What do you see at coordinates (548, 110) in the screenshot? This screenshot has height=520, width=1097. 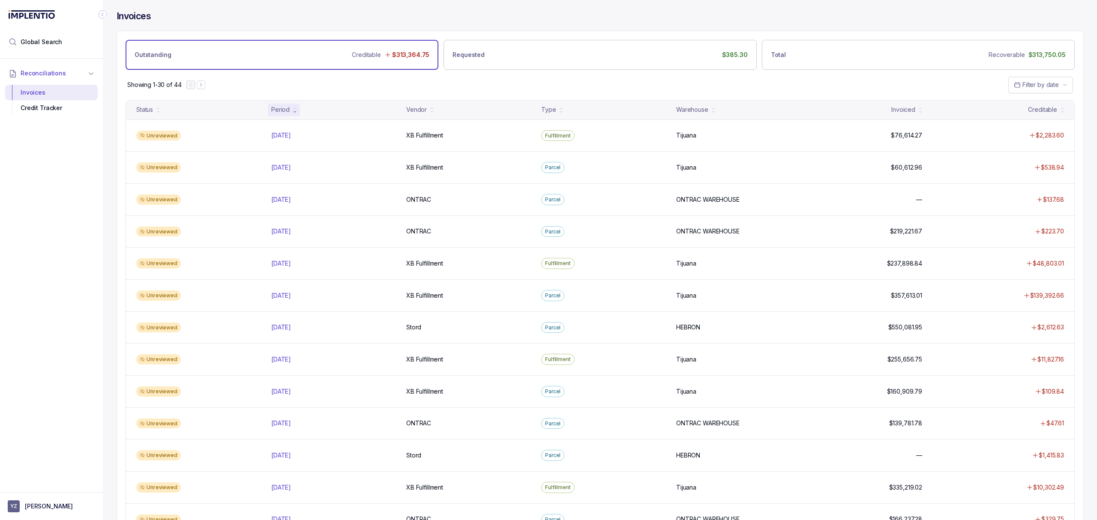 I see `div: Type` at bounding box center [548, 110].